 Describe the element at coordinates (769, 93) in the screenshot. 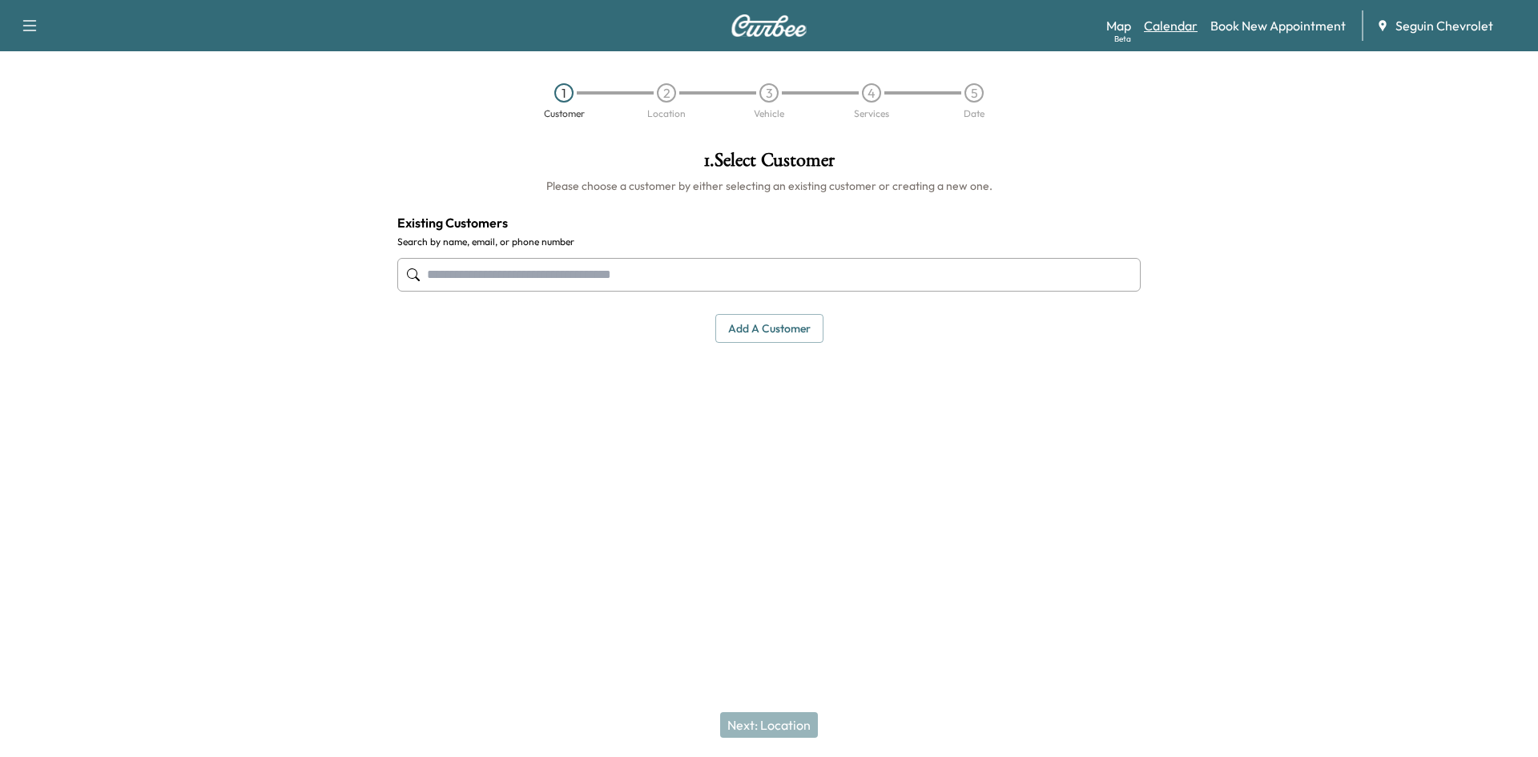

I see `div: 3` at that location.